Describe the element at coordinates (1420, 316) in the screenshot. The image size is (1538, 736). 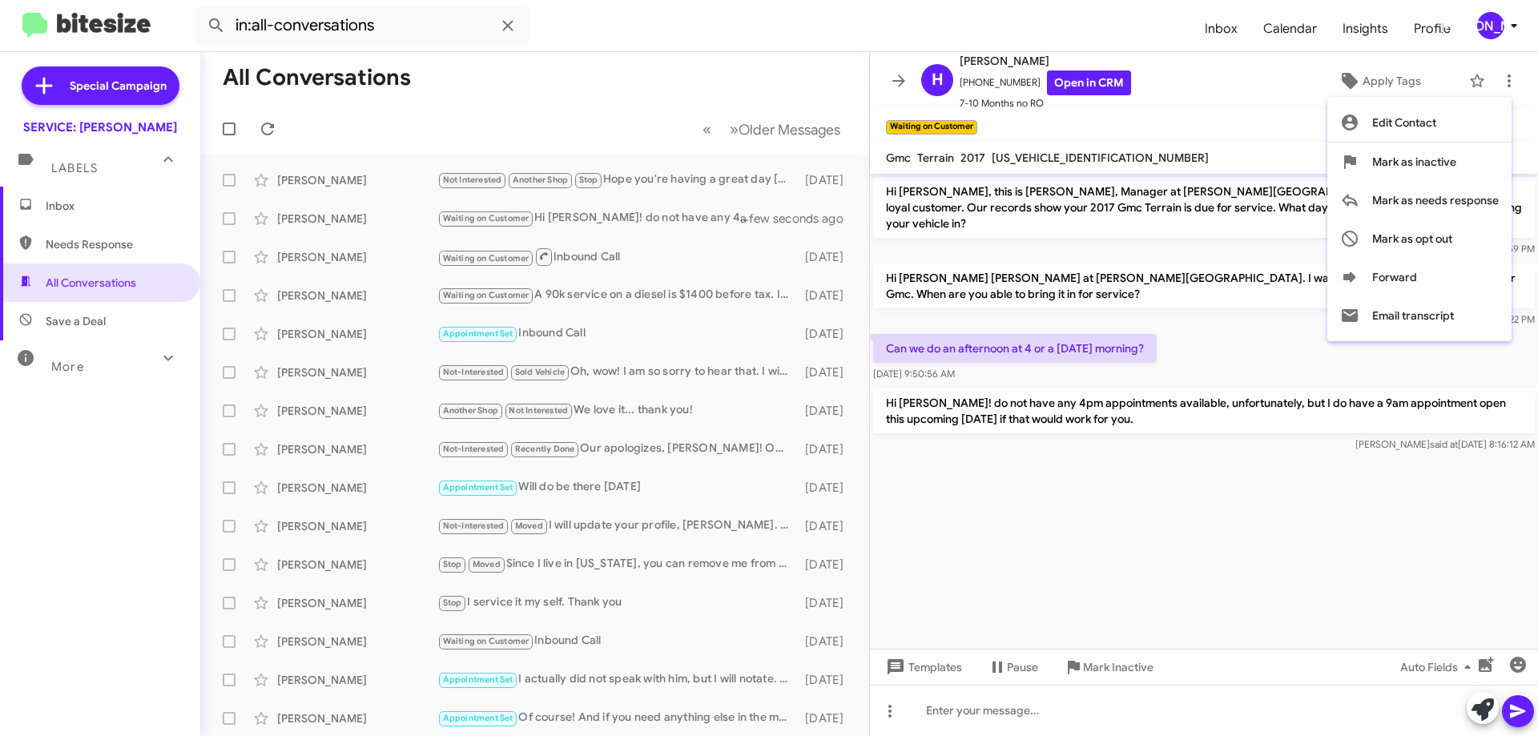
I see `button: Email transcript` at that location.